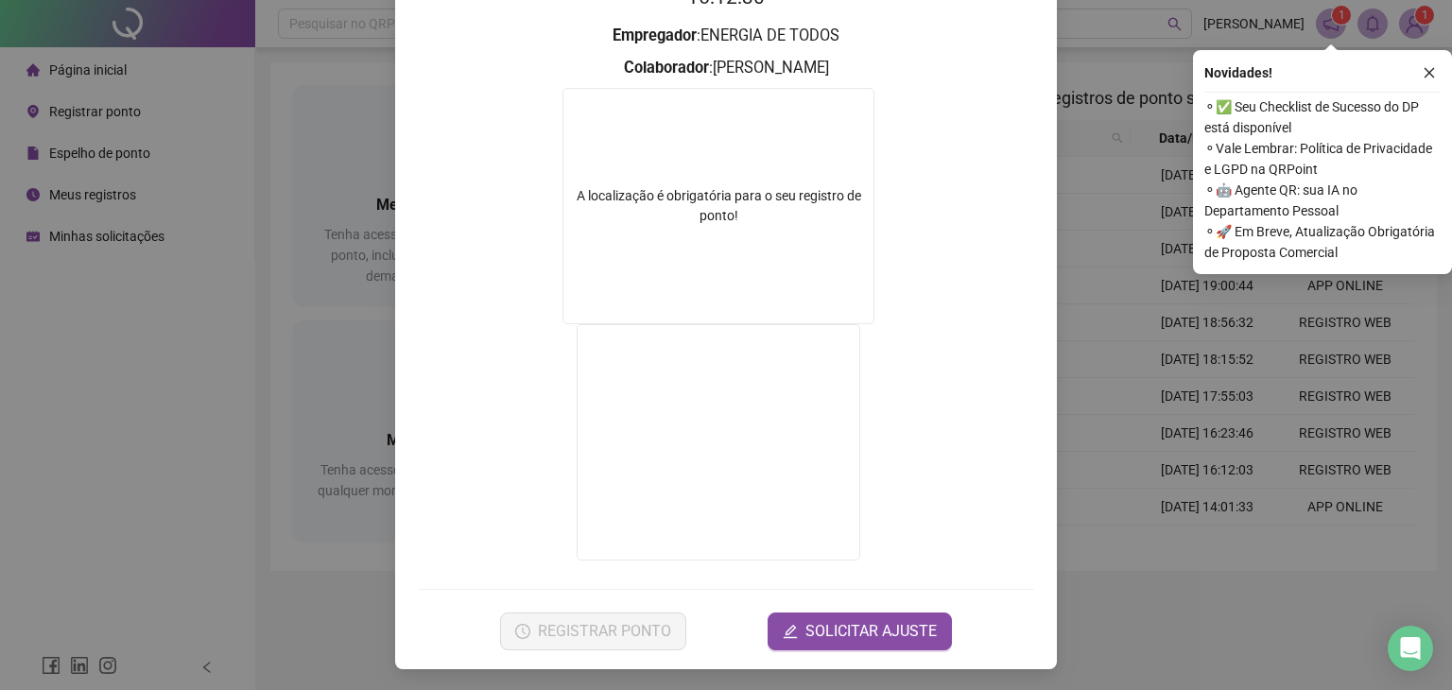 This screenshot has width=1452, height=690. I want to click on div: Open Intercom Messenger, so click(1410, 648).